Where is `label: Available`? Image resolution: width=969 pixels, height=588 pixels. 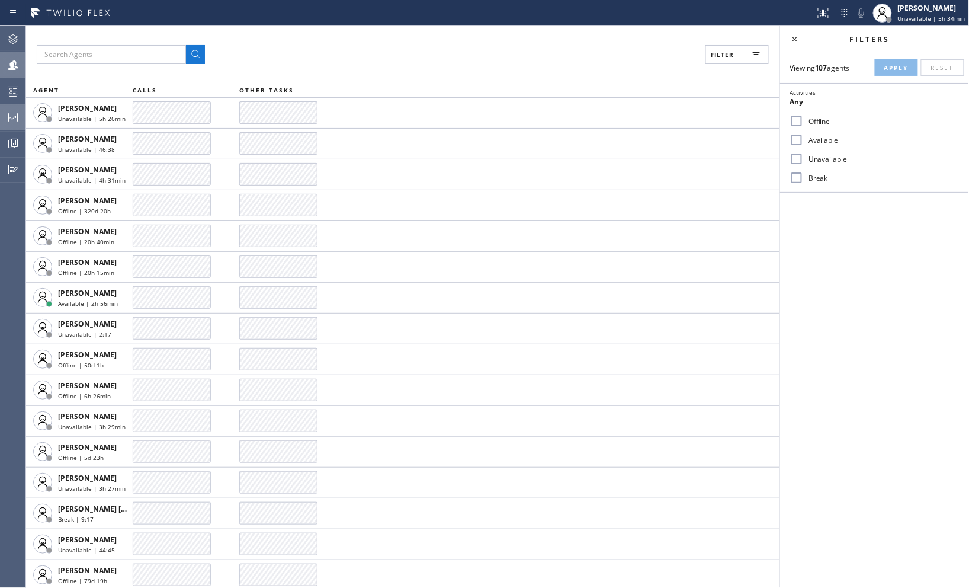 label: Available is located at coordinates (882, 140).